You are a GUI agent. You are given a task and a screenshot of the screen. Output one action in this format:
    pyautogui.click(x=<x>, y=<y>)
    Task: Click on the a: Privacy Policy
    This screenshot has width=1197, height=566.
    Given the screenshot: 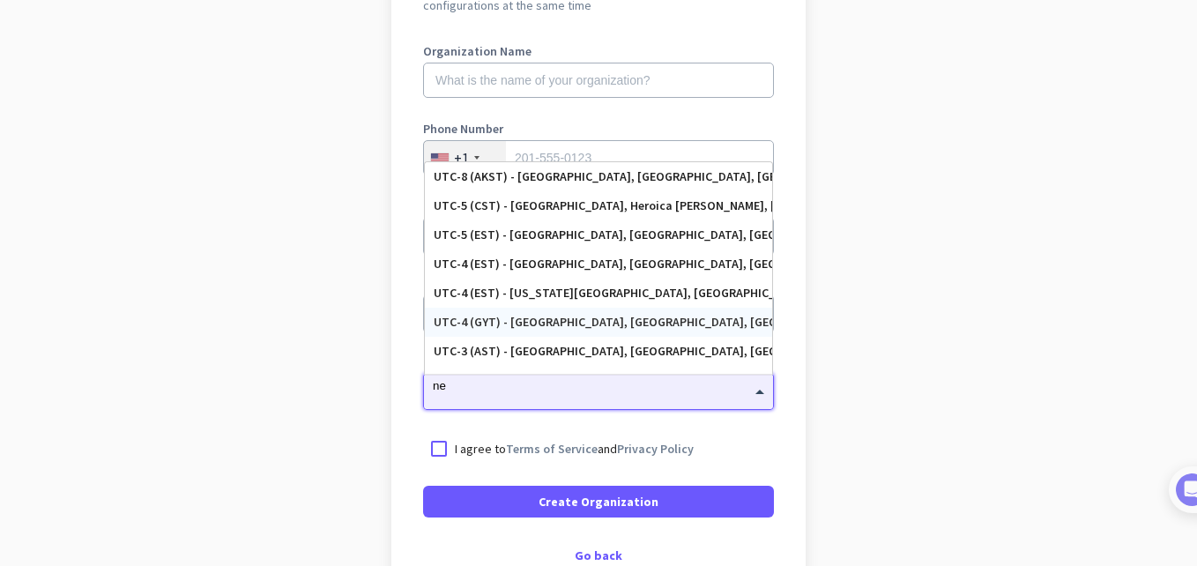 What is the action you would take?
    pyautogui.click(x=655, y=449)
    